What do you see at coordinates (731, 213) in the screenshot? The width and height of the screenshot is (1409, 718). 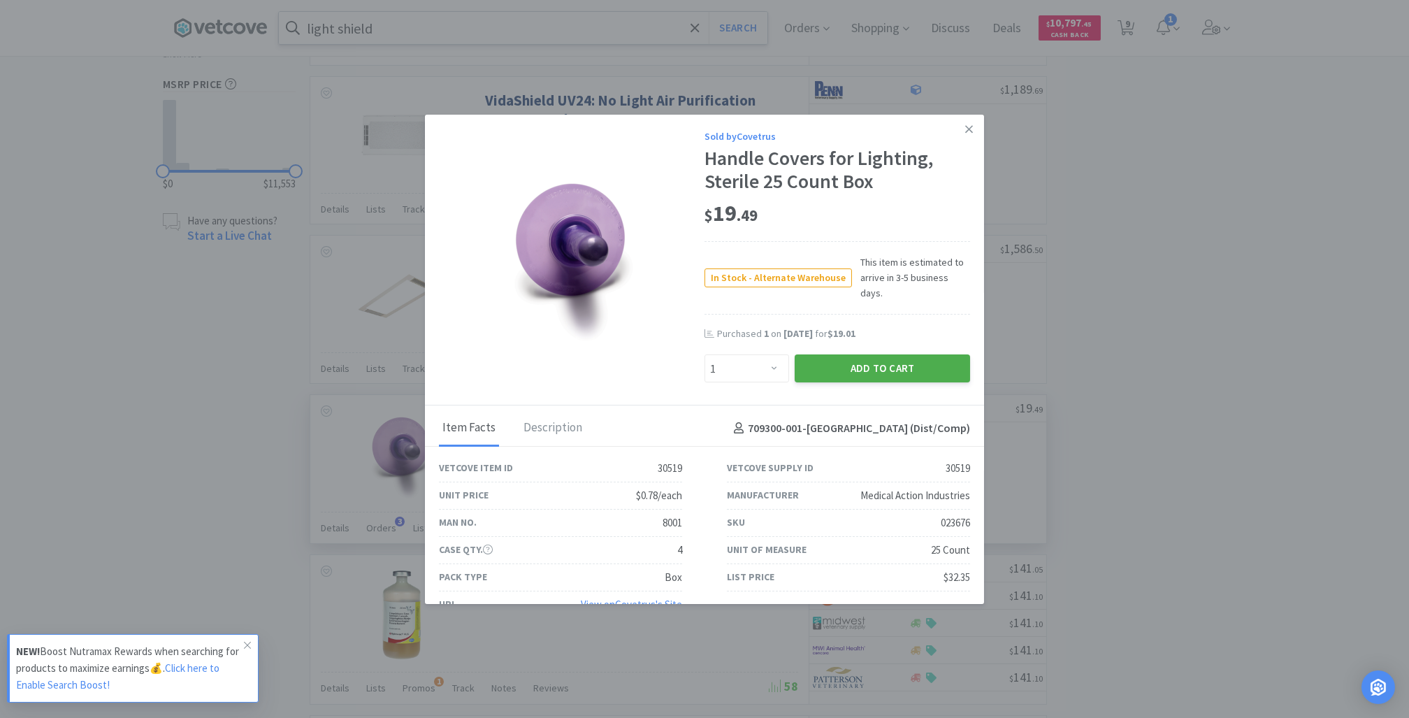 I see `span: 19` at bounding box center [731, 213].